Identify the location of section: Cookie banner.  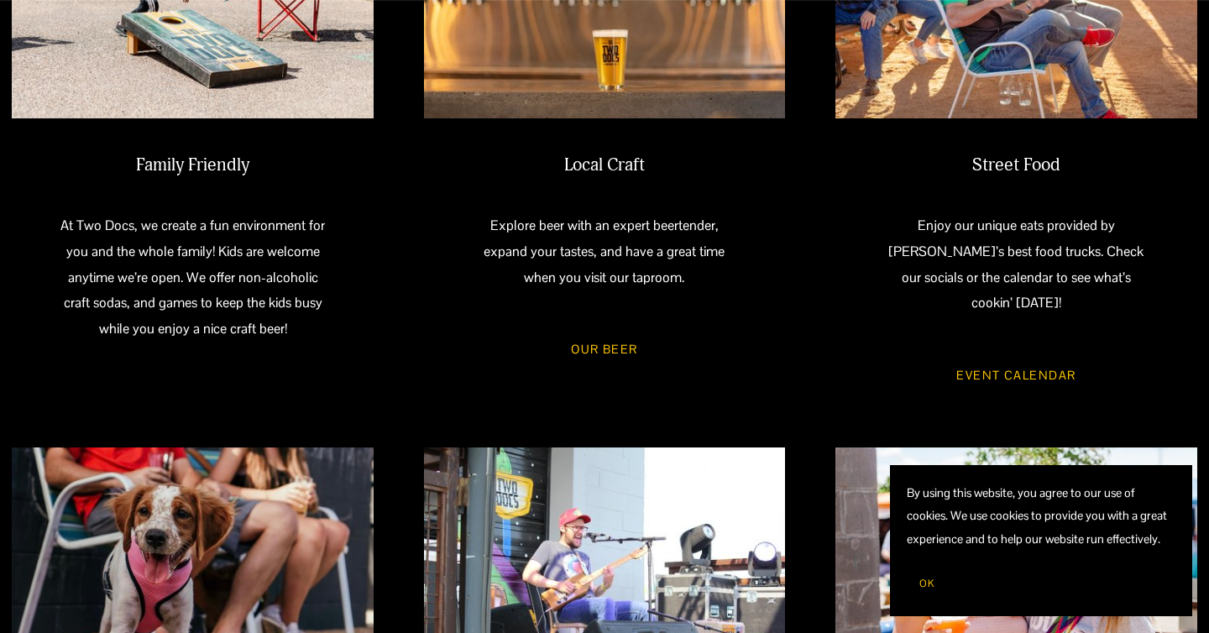
(1041, 540).